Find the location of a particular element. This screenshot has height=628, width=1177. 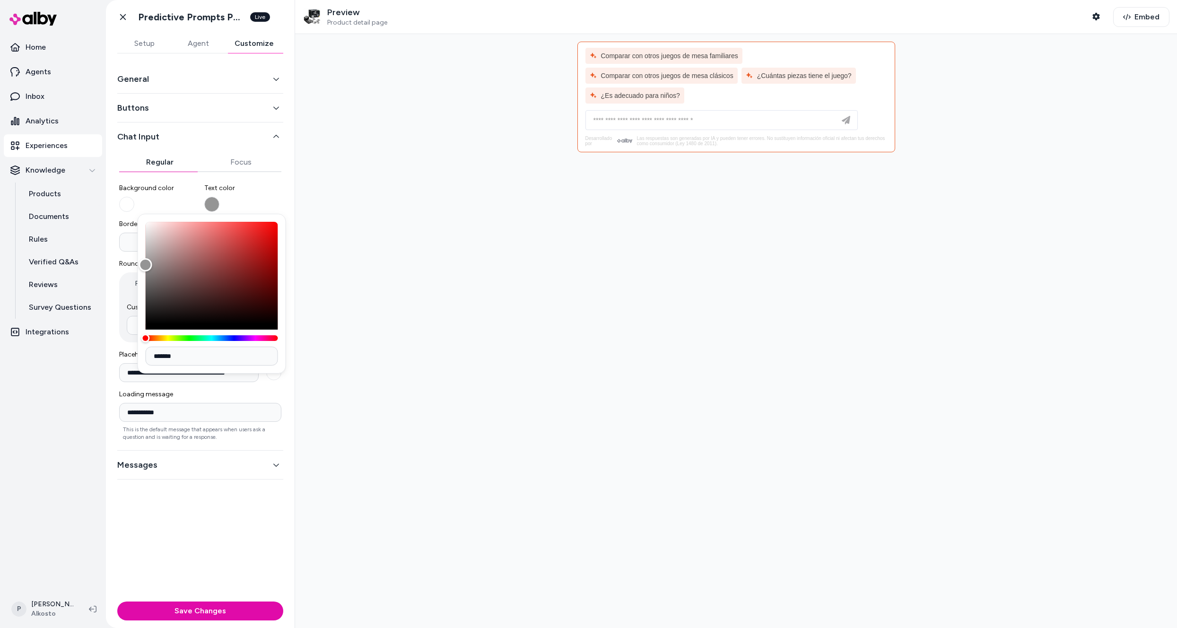

label: Custom rounded corners is located at coordinates (200, 307).